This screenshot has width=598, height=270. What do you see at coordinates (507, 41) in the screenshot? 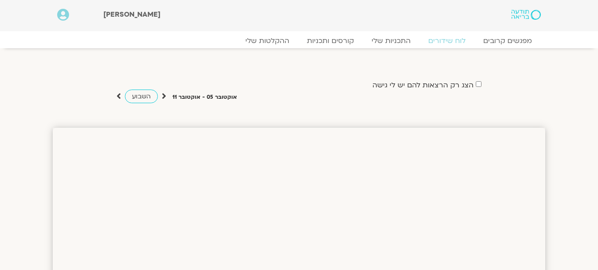
I see `a: מפגשים קרובים` at bounding box center [507, 41].